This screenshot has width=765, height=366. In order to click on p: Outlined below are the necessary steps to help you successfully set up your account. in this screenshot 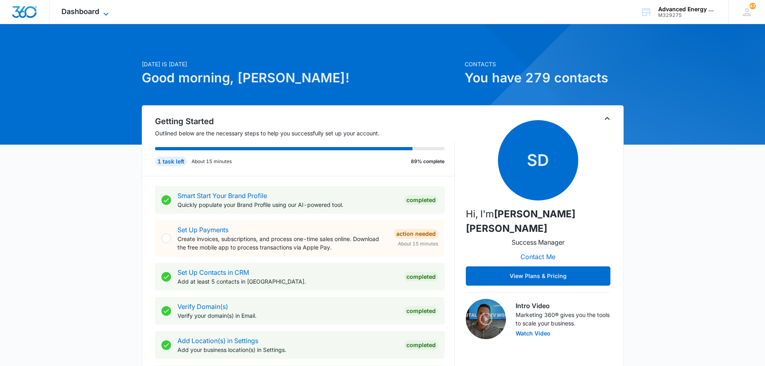, I will do `click(305, 133)`.